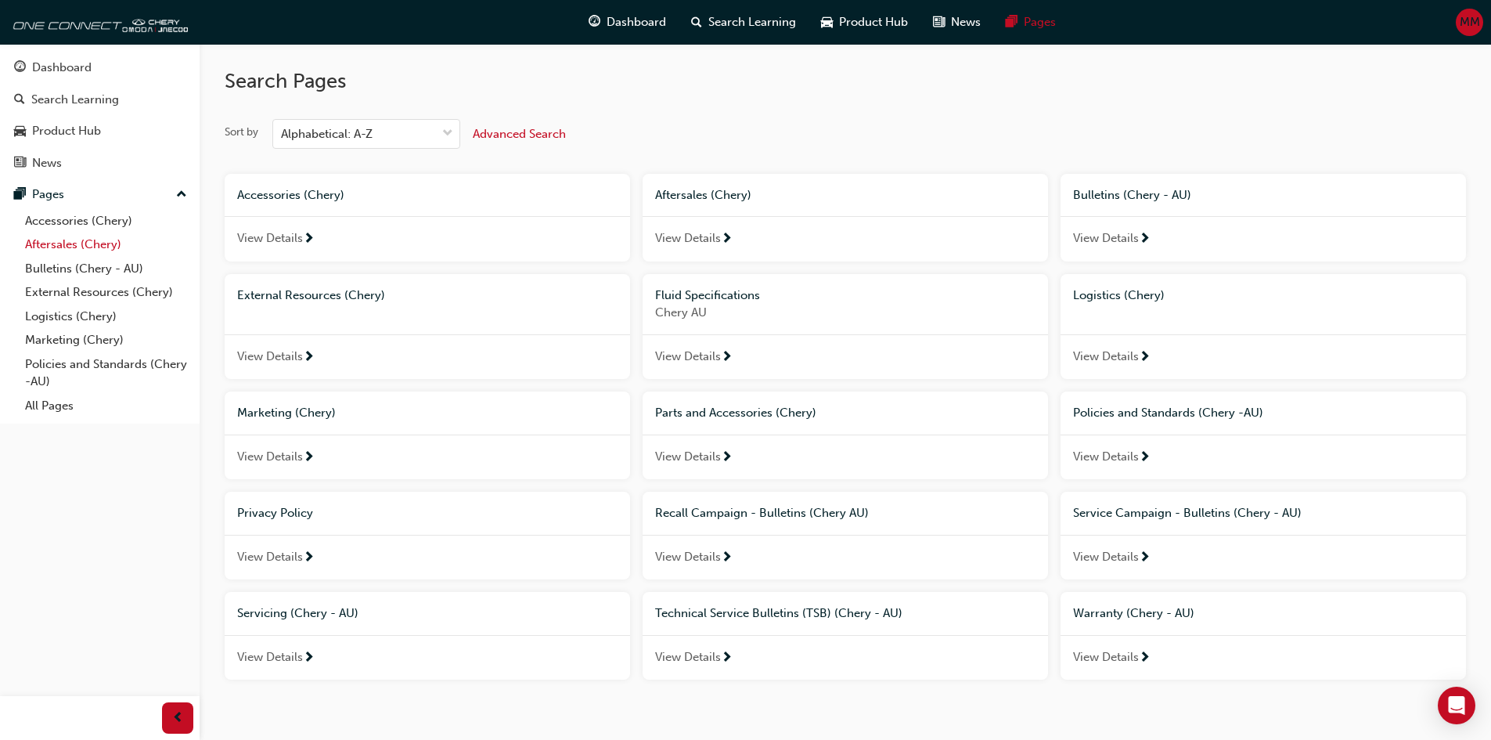 The height and width of the screenshot is (740, 1491). I want to click on a: pages-iconPages, so click(1031, 22).